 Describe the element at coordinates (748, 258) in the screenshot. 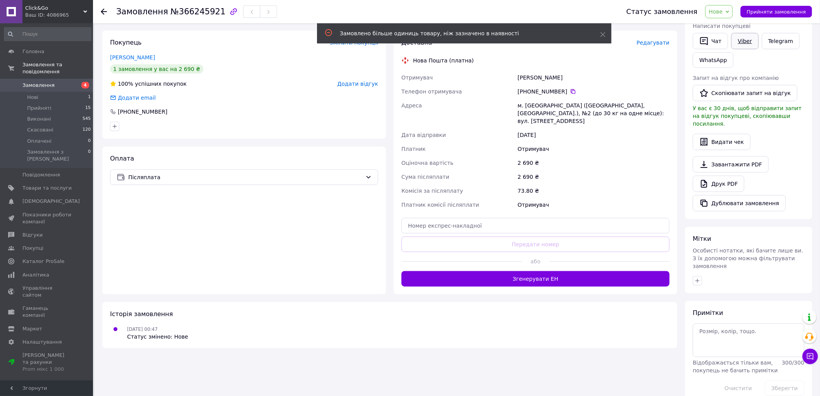

I see `span: Особисті нотатки, які бачите лише ви. З їх допомогою можна фільтрувати замовлення` at that location.